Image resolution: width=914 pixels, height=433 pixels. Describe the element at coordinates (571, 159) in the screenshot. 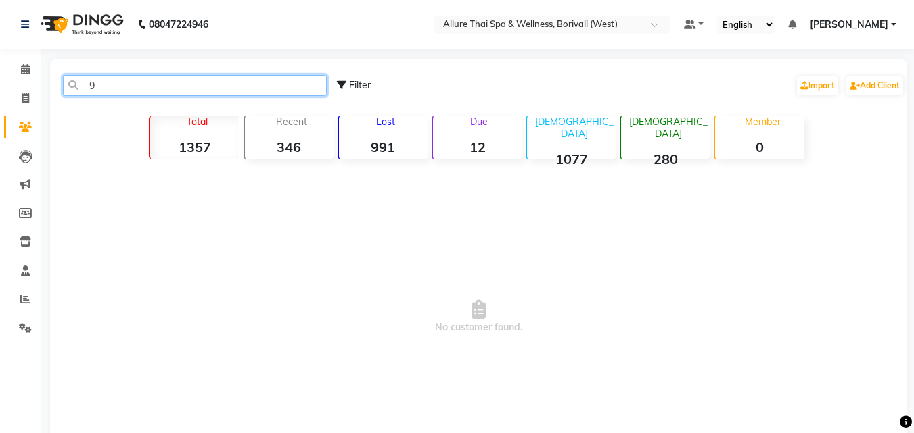

I see `strong: 1077` at that location.